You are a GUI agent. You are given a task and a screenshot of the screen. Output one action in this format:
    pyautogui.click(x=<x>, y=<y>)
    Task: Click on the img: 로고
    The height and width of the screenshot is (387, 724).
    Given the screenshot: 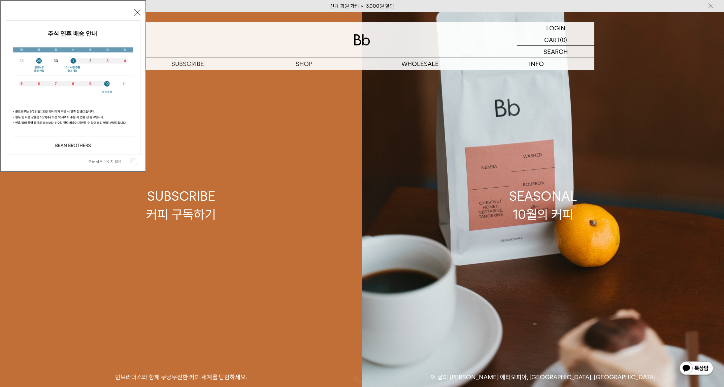 What is the action you would take?
    pyautogui.click(x=362, y=40)
    